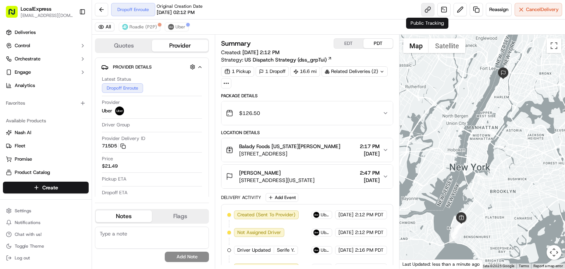 The width and height of the screenshot is (565, 269). What do you see at coordinates (28, 59) in the screenshot?
I see `span: Orchestrate` at bounding box center [28, 59].